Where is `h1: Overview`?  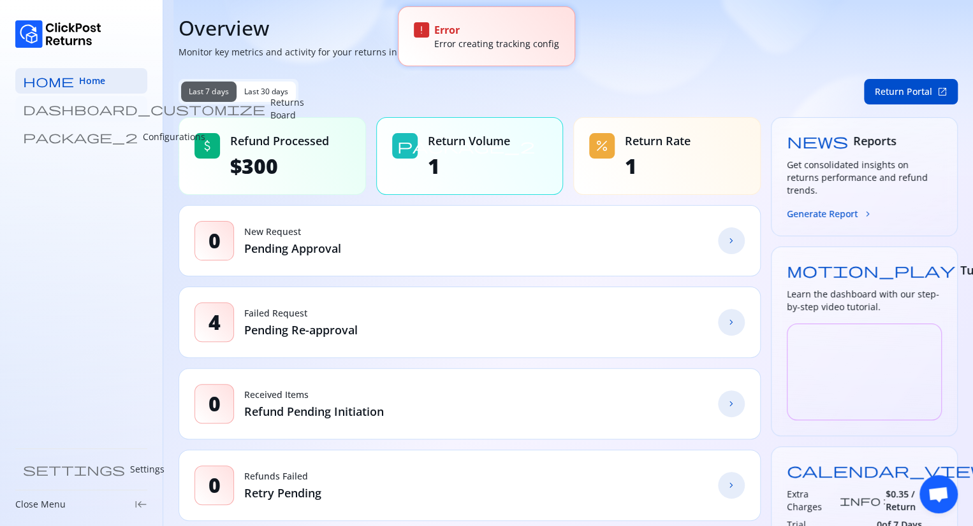
h1: Overview is located at coordinates (568, 28).